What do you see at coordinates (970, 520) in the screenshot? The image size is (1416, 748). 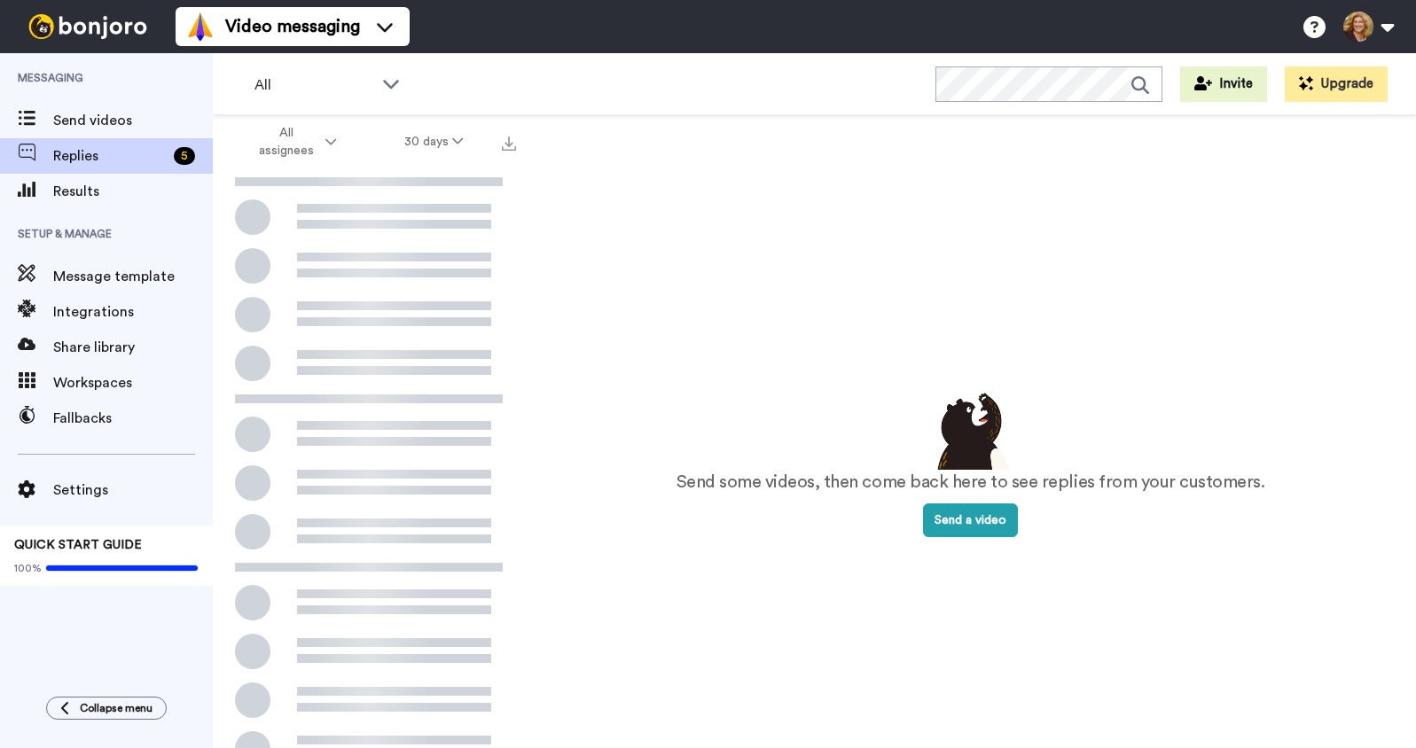 I see `a: Send a video` at bounding box center [970, 520].